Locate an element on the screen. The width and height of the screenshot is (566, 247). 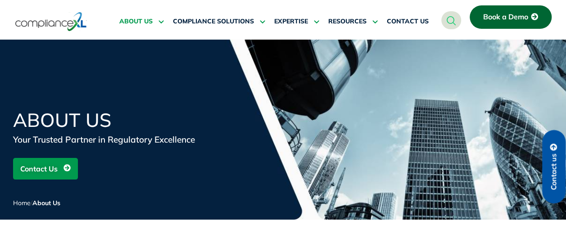
a: navsearch-button is located at coordinates (451, 20).